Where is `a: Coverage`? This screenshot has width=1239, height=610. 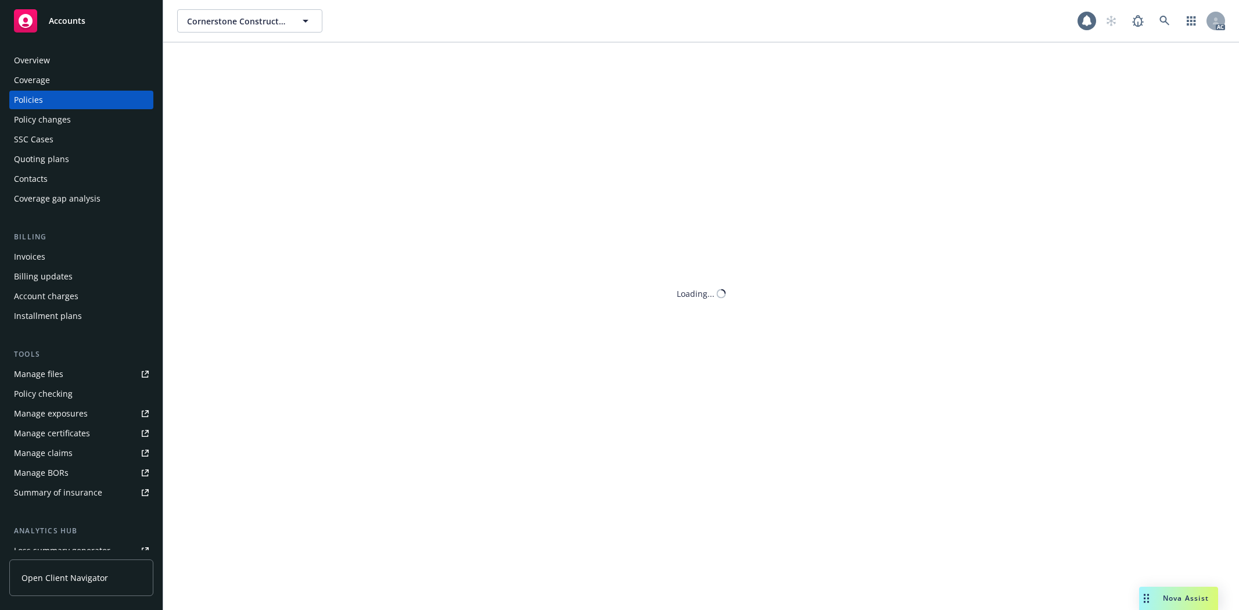
a: Coverage is located at coordinates (81, 80).